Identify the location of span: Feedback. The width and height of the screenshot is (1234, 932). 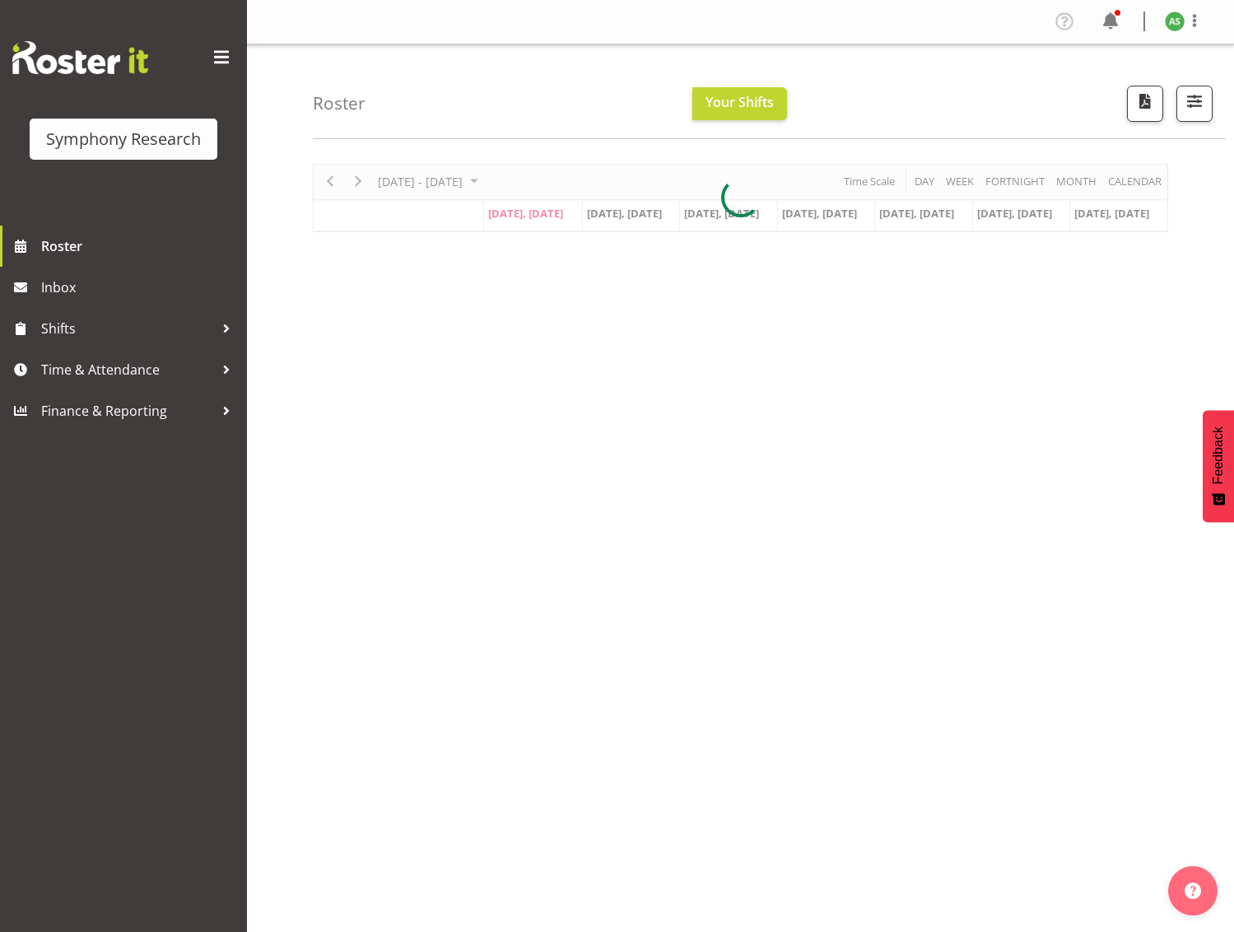
(1218, 455).